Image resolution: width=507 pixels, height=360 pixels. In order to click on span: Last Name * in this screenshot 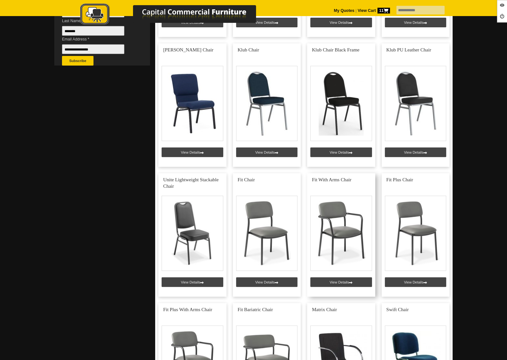, I will do `click(98, 21)`.